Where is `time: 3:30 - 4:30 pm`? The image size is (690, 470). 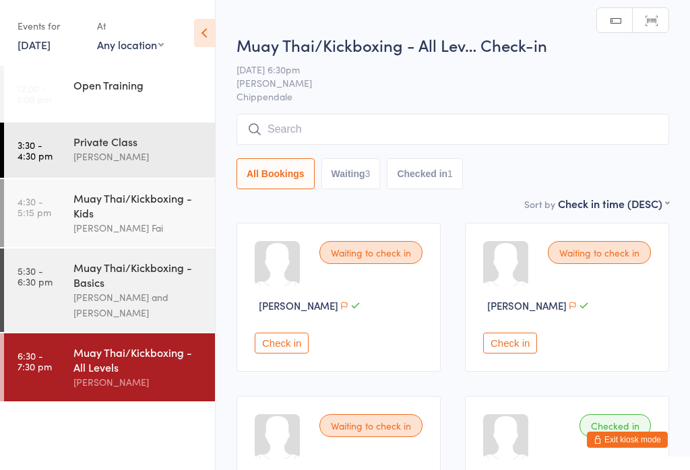 time: 3:30 - 4:30 pm is located at coordinates (35, 150).